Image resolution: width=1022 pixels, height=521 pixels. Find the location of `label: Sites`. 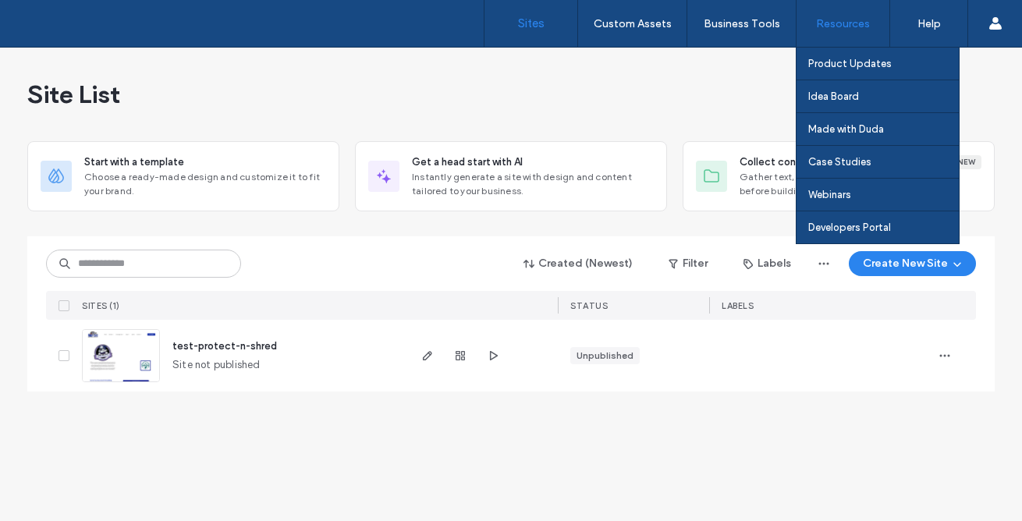

label: Sites is located at coordinates (531, 23).